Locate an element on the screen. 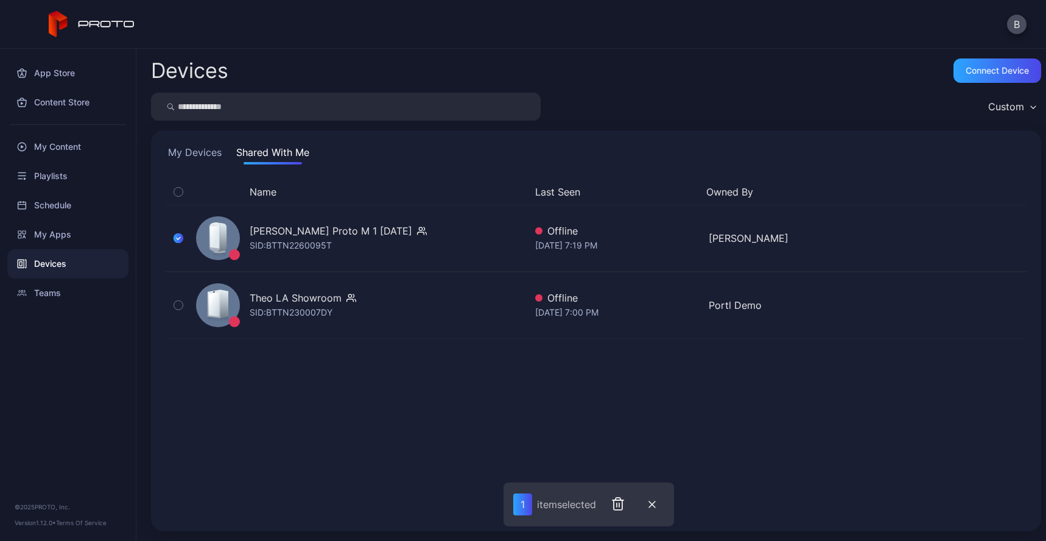 The width and height of the screenshot is (1046, 541). a: Schedule is located at coordinates (68, 205).